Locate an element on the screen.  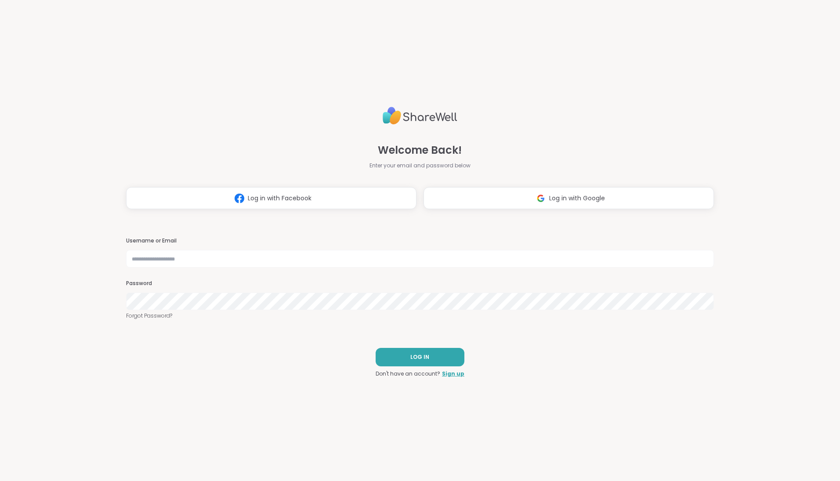
button: Log in with Google is located at coordinates (568, 198).